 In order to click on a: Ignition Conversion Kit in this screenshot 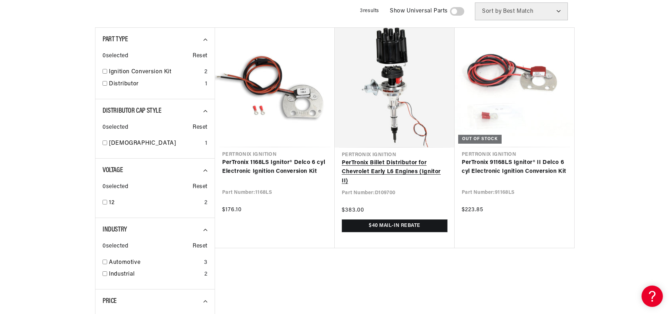, I will do `click(155, 72)`.